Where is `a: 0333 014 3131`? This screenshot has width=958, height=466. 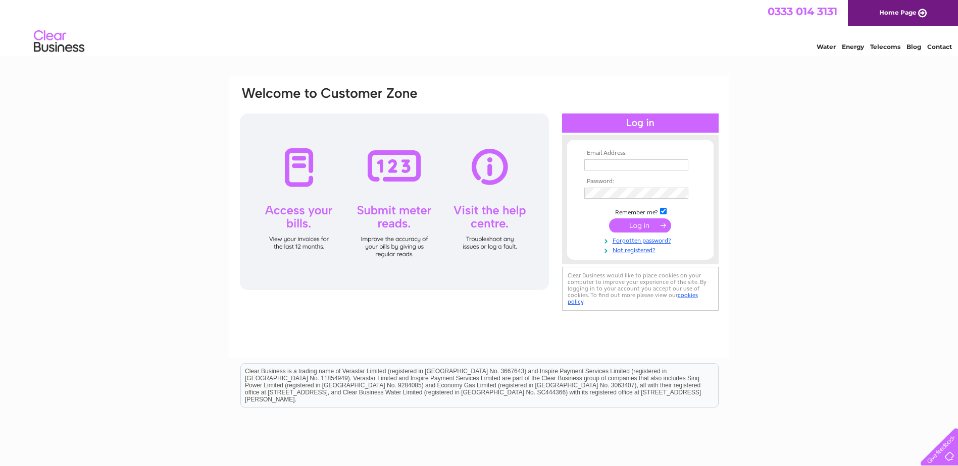
a: 0333 014 3131 is located at coordinates (802, 11).